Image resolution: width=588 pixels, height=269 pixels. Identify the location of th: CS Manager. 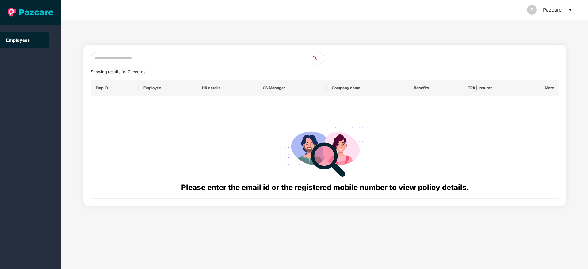
(292, 88).